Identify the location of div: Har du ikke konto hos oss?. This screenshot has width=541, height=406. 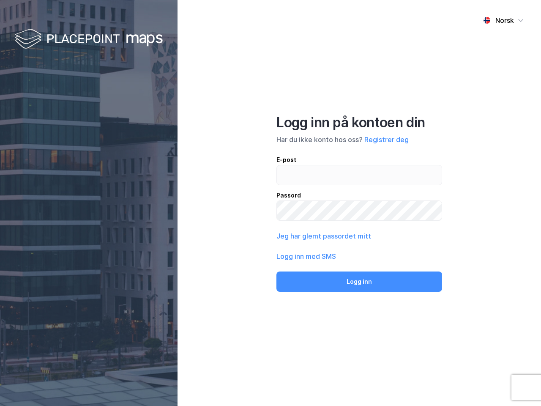
(359, 140).